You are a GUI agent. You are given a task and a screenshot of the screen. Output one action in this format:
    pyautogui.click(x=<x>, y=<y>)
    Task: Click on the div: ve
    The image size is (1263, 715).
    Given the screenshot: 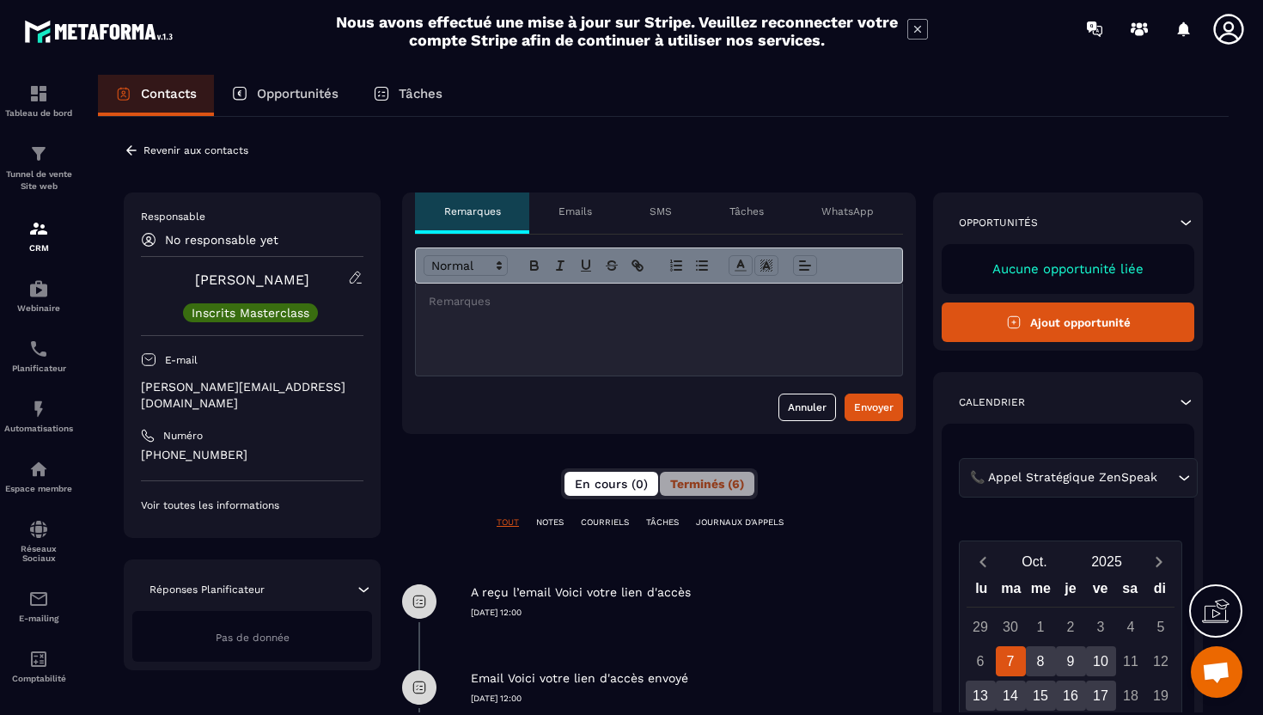 What is the action you would take?
    pyautogui.click(x=1100, y=591)
    